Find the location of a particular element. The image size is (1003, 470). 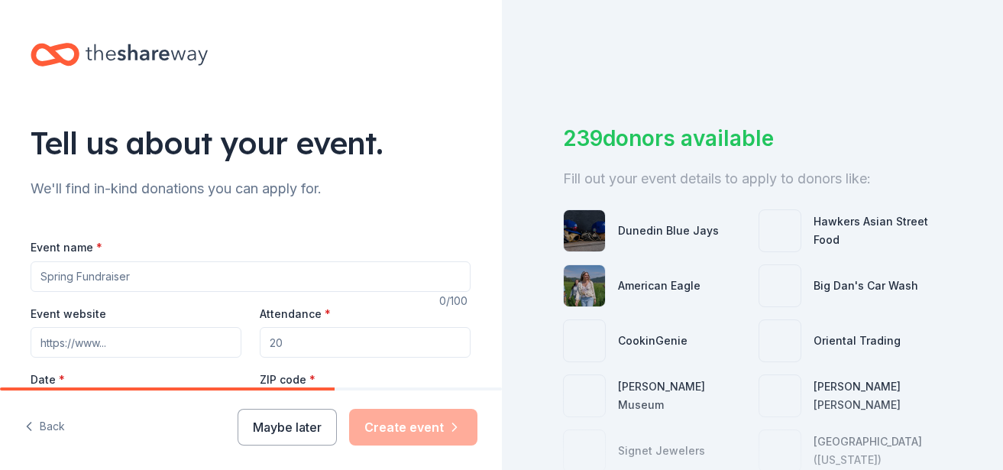

label: Event name is located at coordinates (66, 248).